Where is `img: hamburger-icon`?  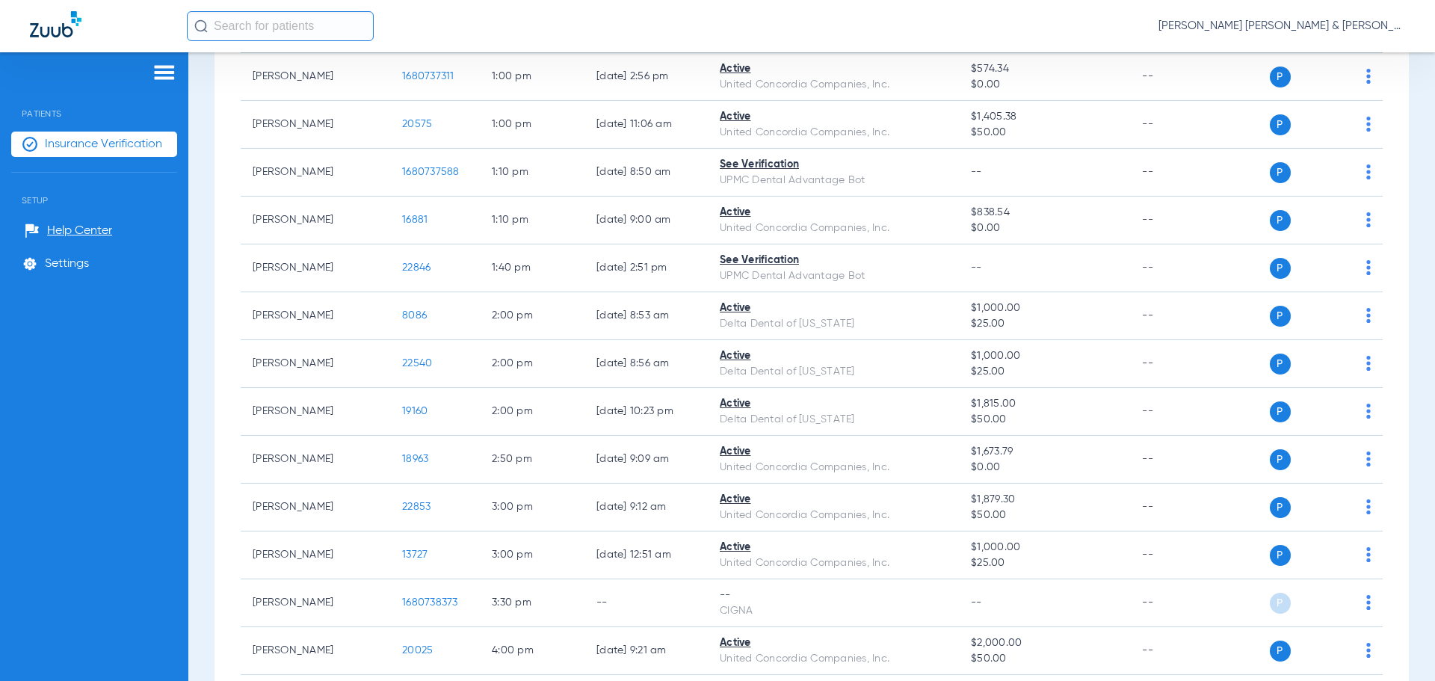
img: hamburger-icon is located at coordinates (164, 72).